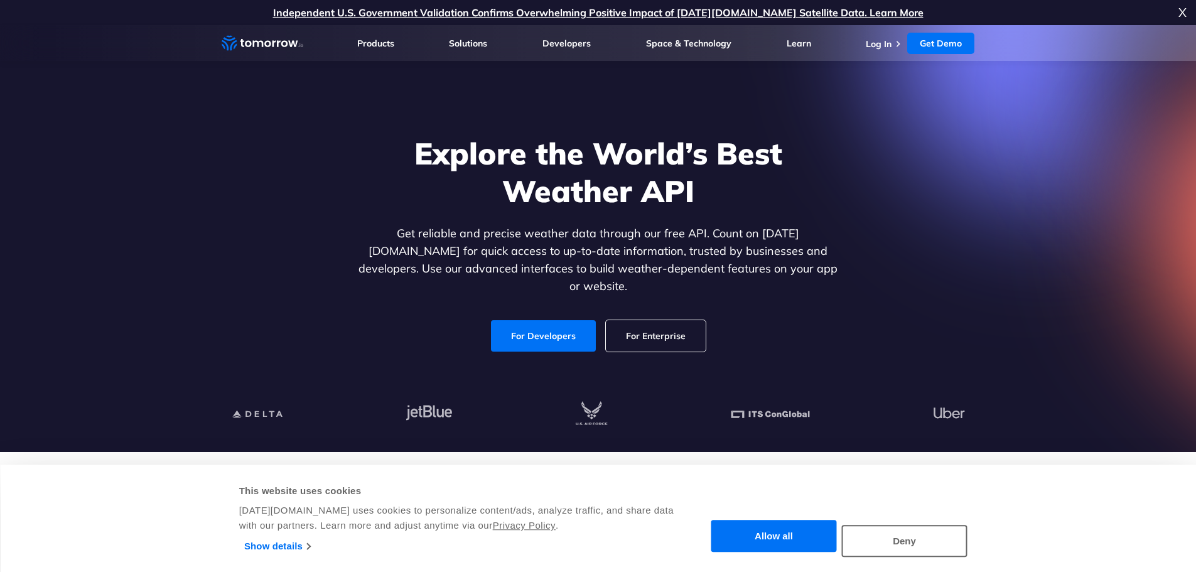 The height and width of the screenshot is (572, 1196). I want to click on a: Learn, so click(799, 43).